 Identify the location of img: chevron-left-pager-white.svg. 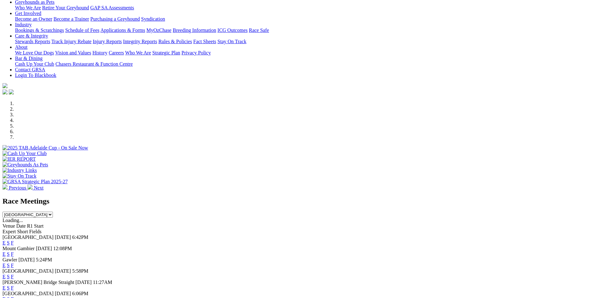
(5, 187).